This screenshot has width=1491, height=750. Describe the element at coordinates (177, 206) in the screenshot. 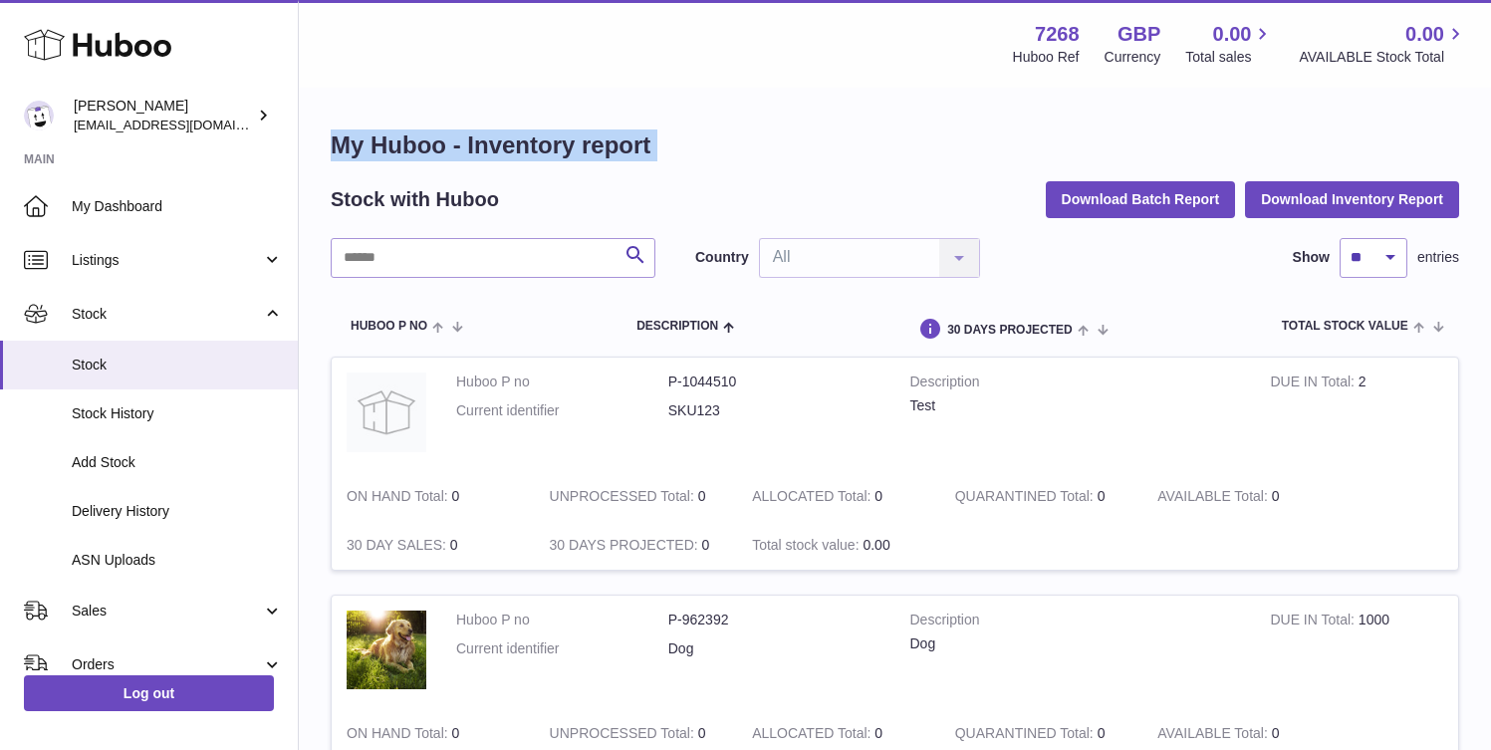

I see `span: My Dashboard` at that location.